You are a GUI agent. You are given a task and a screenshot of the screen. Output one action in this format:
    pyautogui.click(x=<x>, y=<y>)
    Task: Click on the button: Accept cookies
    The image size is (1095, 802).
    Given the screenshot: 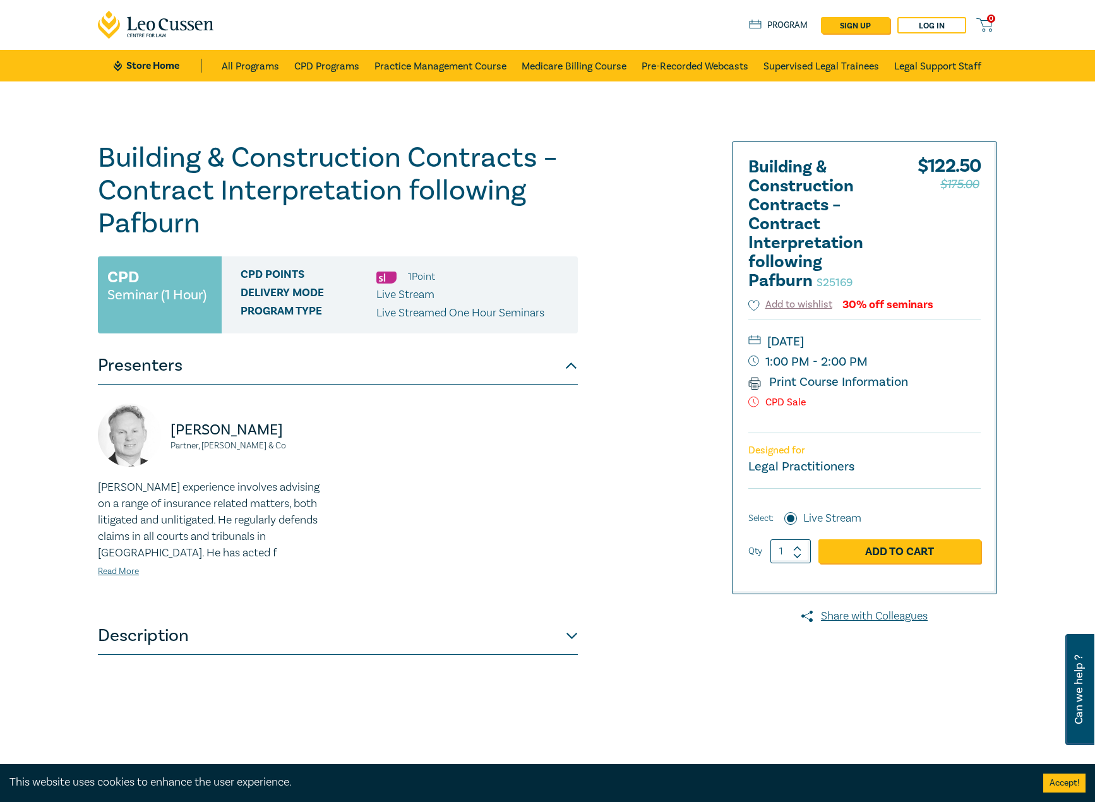 What is the action you would take?
    pyautogui.click(x=1064, y=783)
    